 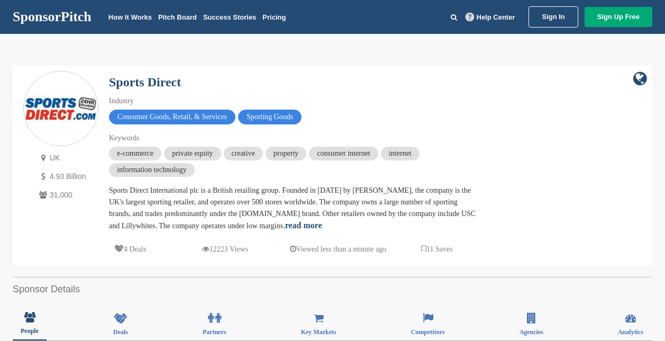 I want to click on span: Competitors, so click(x=428, y=332).